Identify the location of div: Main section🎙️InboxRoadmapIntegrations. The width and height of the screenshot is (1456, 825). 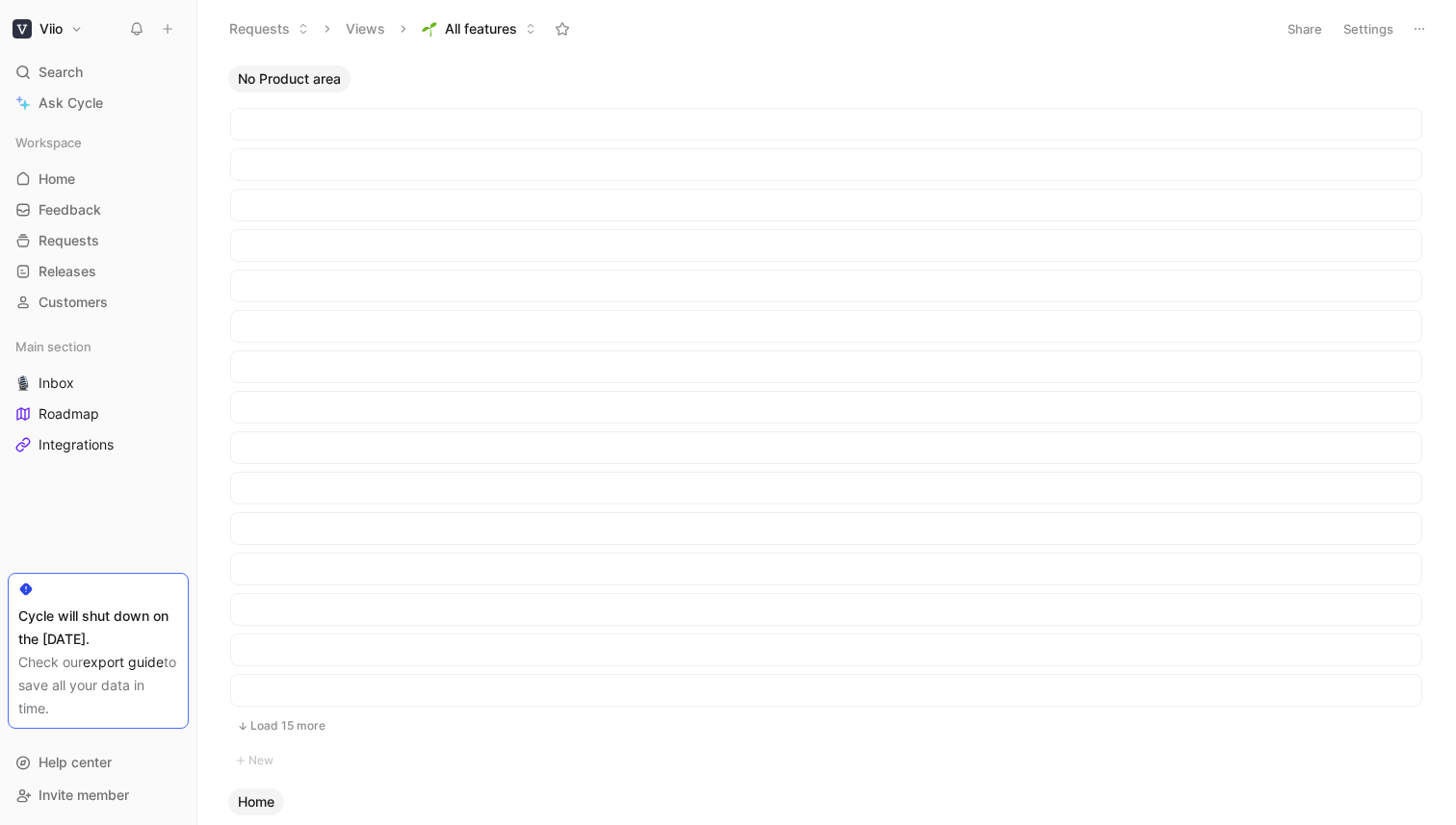
(98, 396).